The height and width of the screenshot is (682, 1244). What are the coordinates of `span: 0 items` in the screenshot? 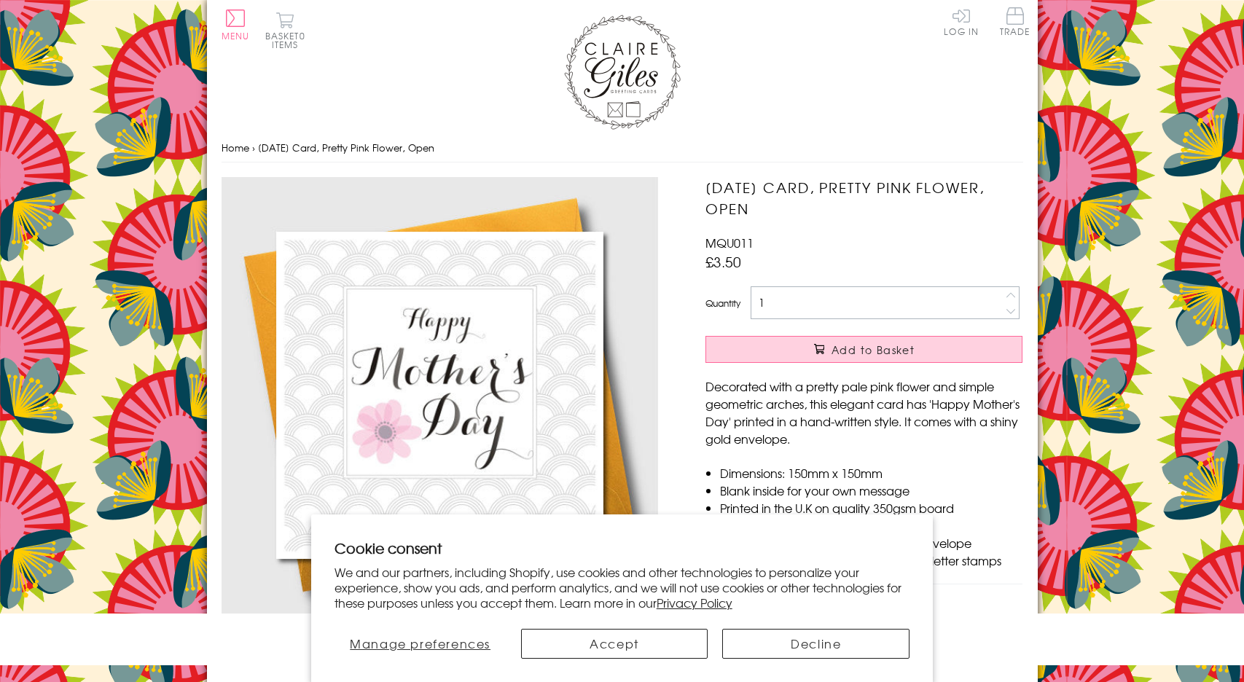 It's located at (289, 40).